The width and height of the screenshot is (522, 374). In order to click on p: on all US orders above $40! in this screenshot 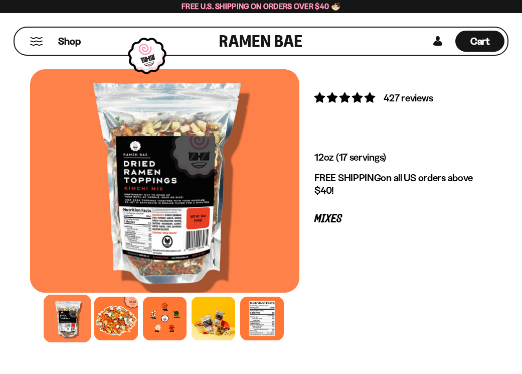, I will do `click(396, 184)`.